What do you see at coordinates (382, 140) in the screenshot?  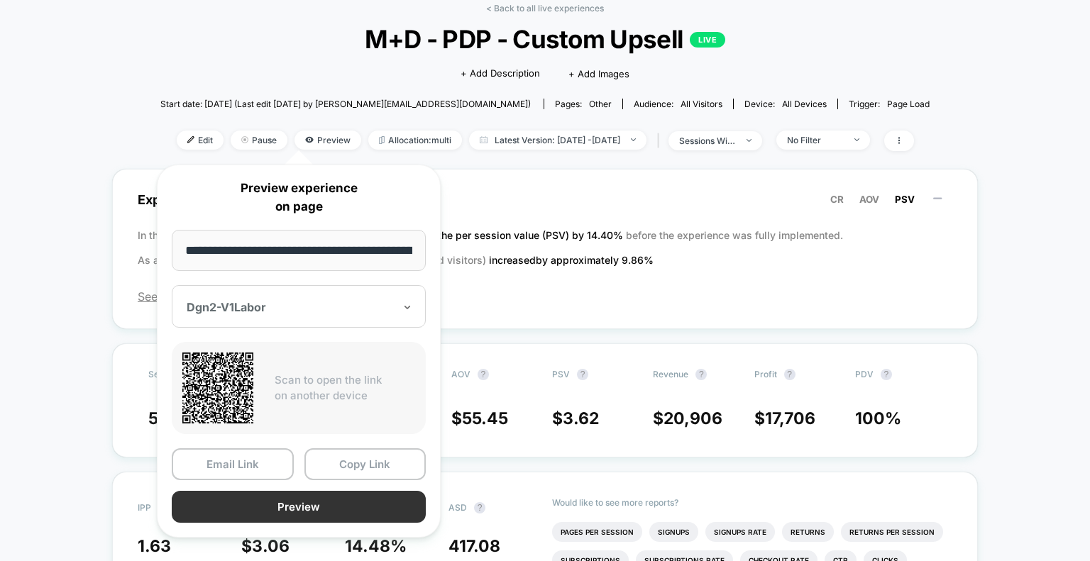 I see `img: rebalance` at bounding box center [382, 140].